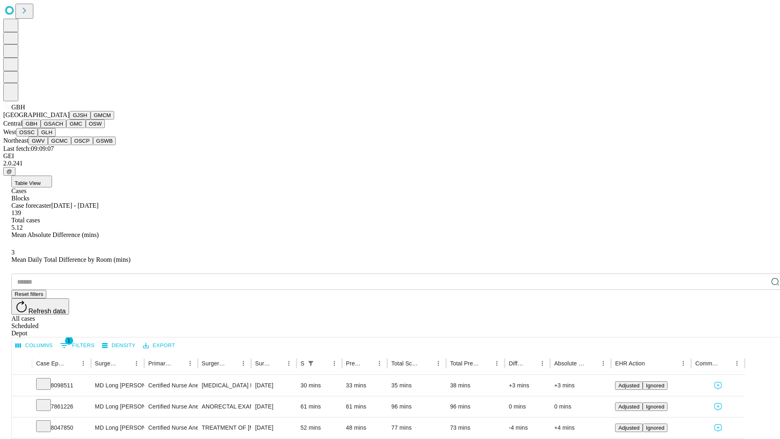  What do you see at coordinates (119, 345) in the screenshot?
I see `button: Density` at bounding box center [119, 345].